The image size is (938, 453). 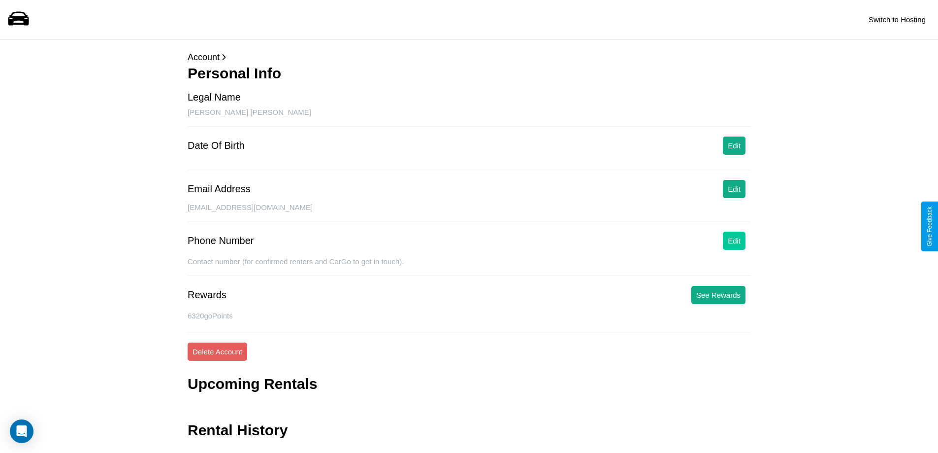 I want to click on div: Contact number (for confirmed renters and CarGo to get in touch)., so click(x=469, y=267).